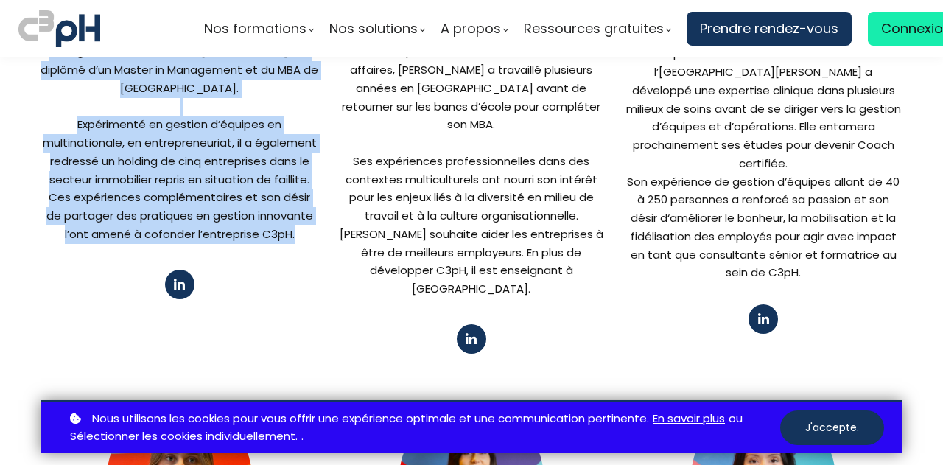  What do you see at coordinates (371, 419) in the screenshot?
I see `span: Nous utilisons les cookies pour vous offrir une expérience optimale et une communication pertinente.` at bounding box center [371, 419].